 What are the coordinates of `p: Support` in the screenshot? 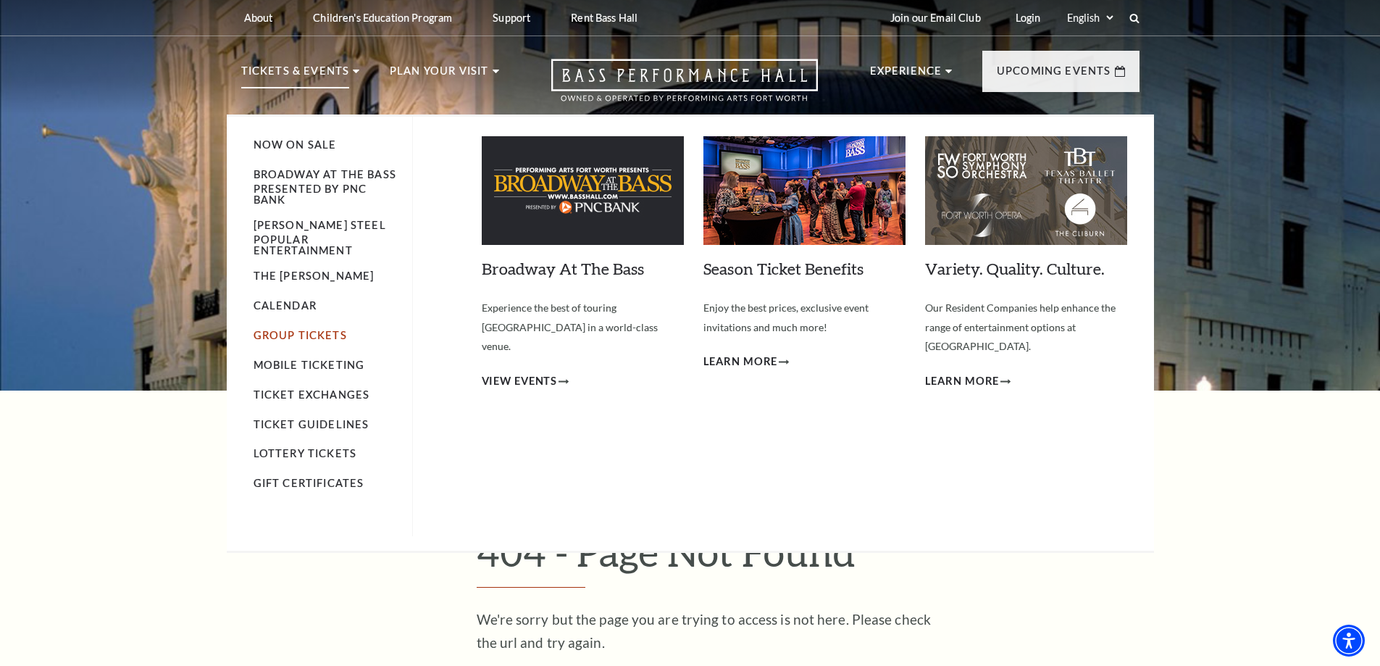 It's located at (511, 17).